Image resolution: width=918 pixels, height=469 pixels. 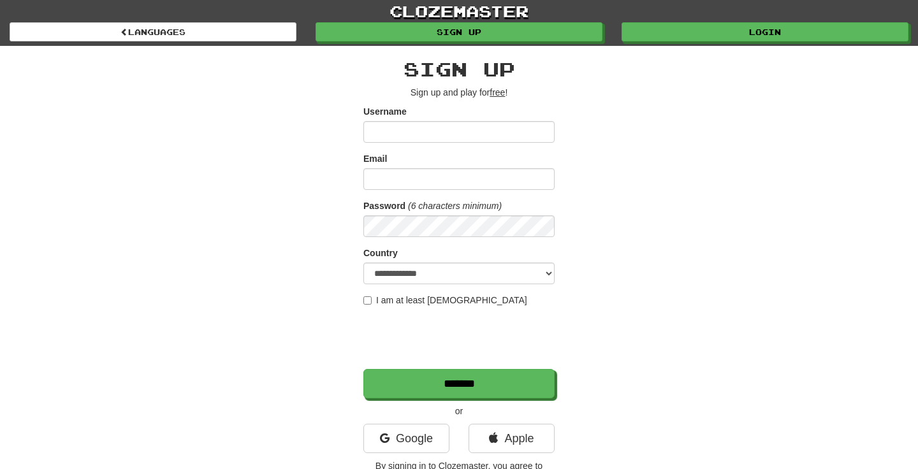 I want to click on label: Username, so click(x=385, y=112).